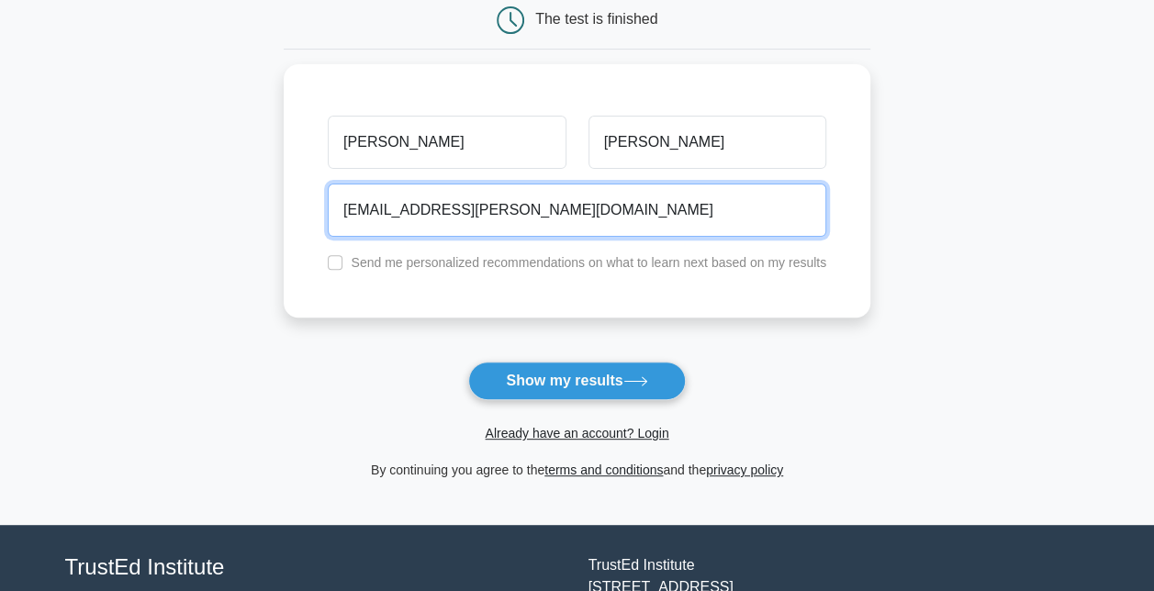 This screenshot has width=1154, height=591. I want to click on div: The test is finished, so click(596, 18).